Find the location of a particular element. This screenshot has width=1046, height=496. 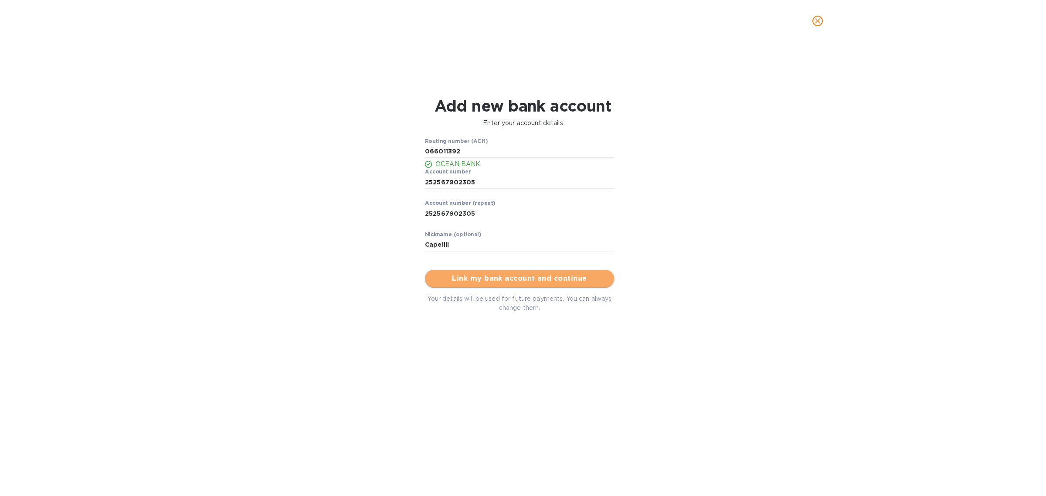

button: Link my bank account and continue is located at coordinates (519, 278).